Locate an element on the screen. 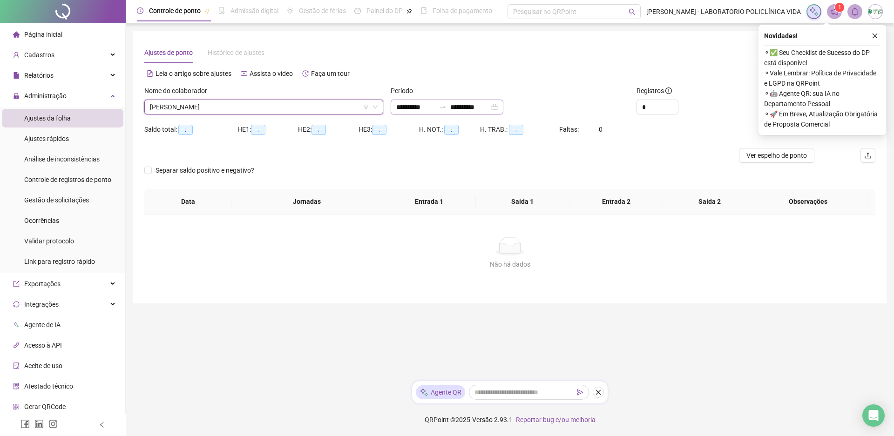  span: Acesso à API is located at coordinates (43, 346).